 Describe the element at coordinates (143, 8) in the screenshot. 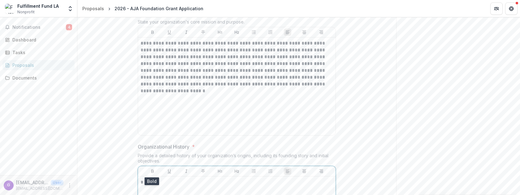

I see `nav: breadcrumb` at that location.